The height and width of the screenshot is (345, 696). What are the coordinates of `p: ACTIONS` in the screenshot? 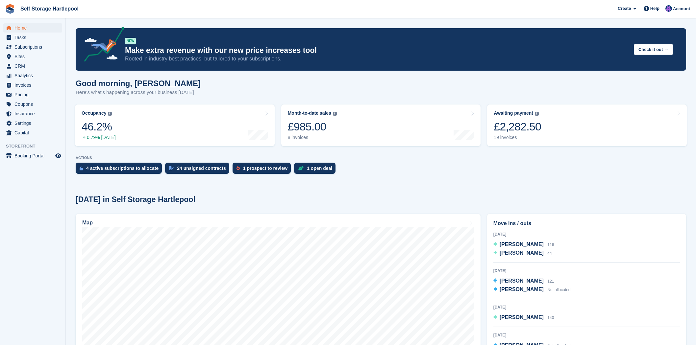 It's located at (381, 158).